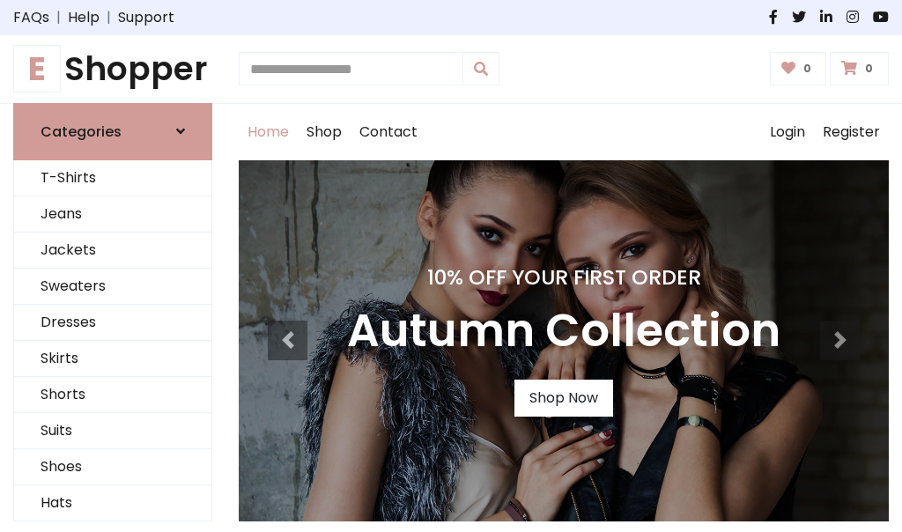 The height and width of the screenshot is (532, 902). Describe the element at coordinates (113, 214) in the screenshot. I see `a: Jeans` at that location.